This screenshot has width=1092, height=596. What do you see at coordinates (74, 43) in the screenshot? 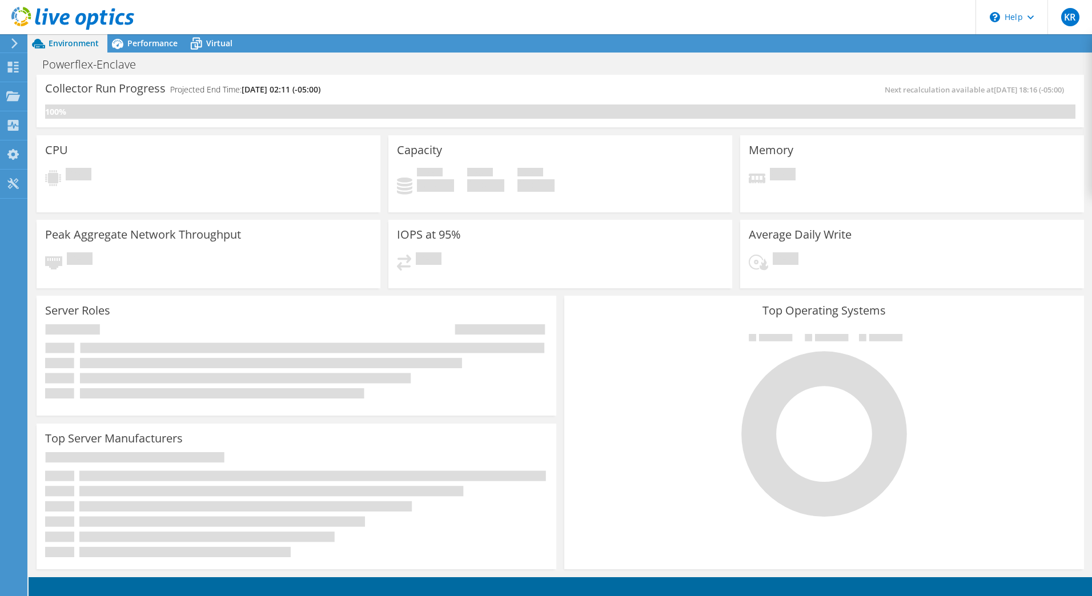
I see `span: Environment` at bounding box center [74, 43].